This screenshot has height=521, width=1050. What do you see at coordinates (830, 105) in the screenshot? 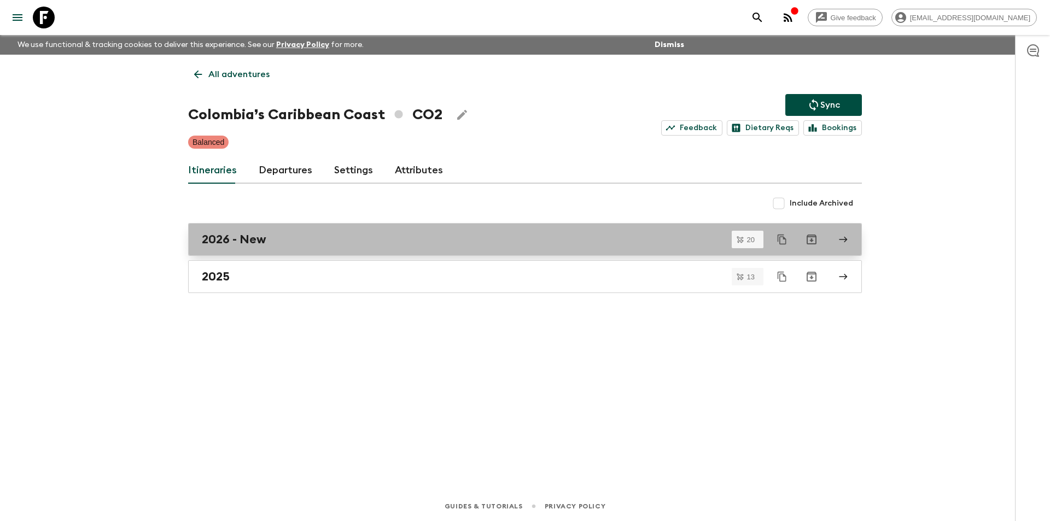
I see `p: Sync` at bounding box center [830, 105].